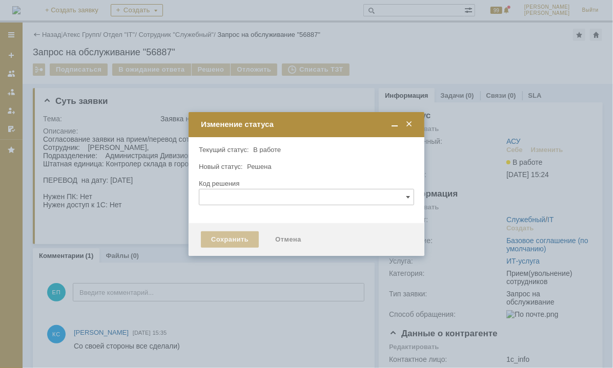 The height and width of the screenshot is (368, 613). I want to click on span: Закрыть, so click(409, 125).